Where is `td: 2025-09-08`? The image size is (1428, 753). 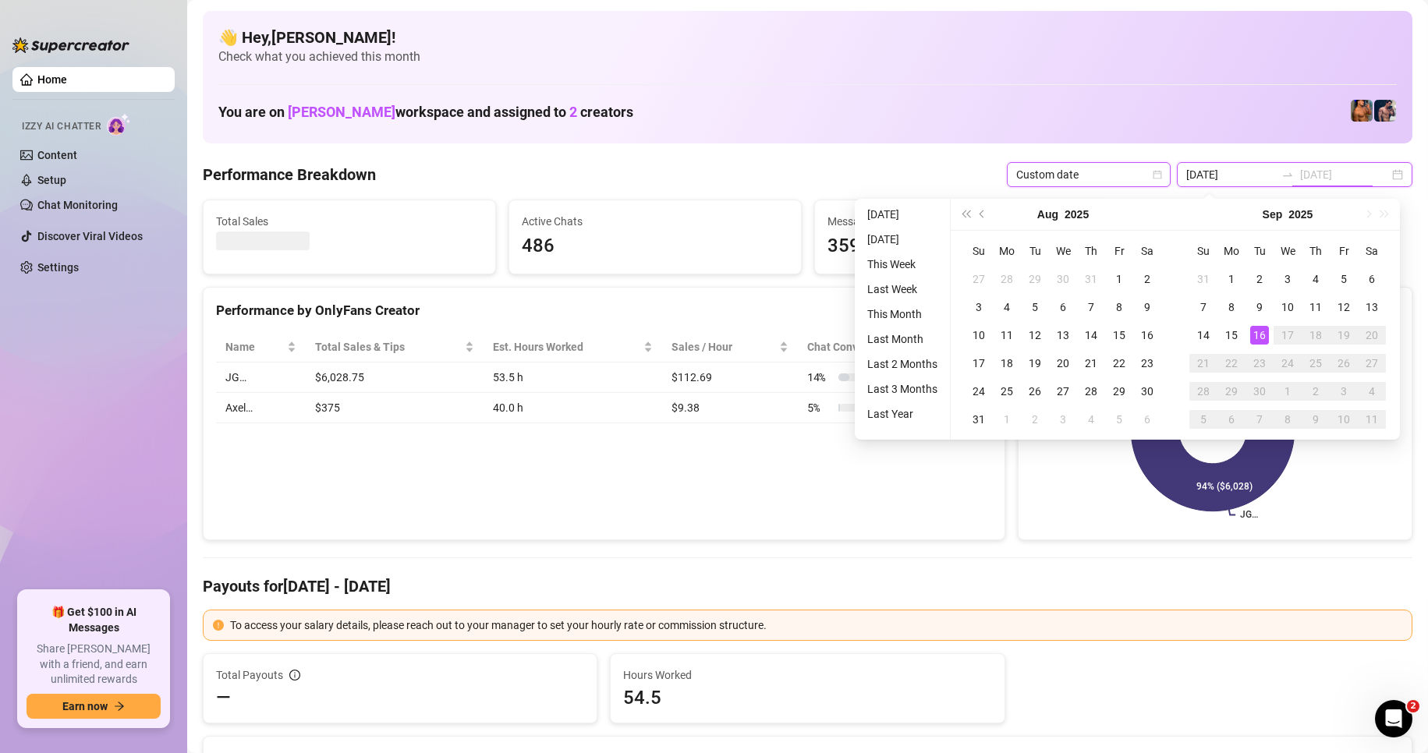
td: 2025-09-08 is located at coordinates (1231, 307).